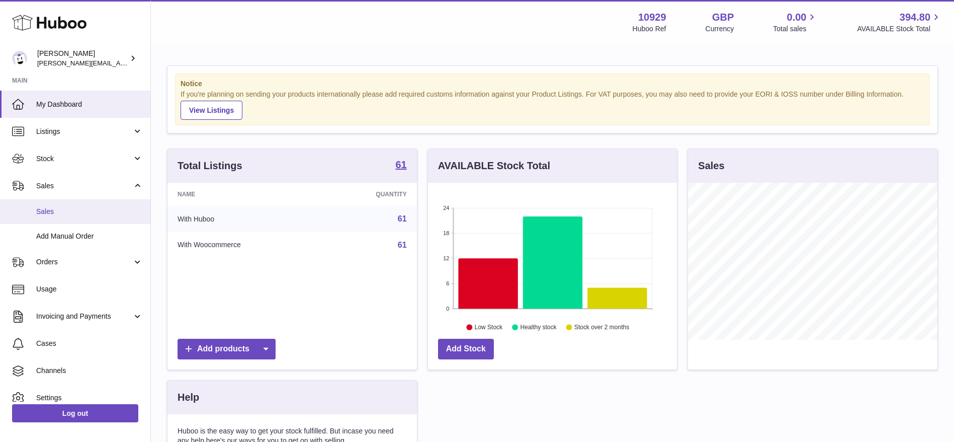 The height and width of the screenshot is (442, 954). What do you see at coordinates (899, 22) in the screenshot?
I see `a: 394.80 AVAILABLE Stock Total` at bounding box center [899, 22].